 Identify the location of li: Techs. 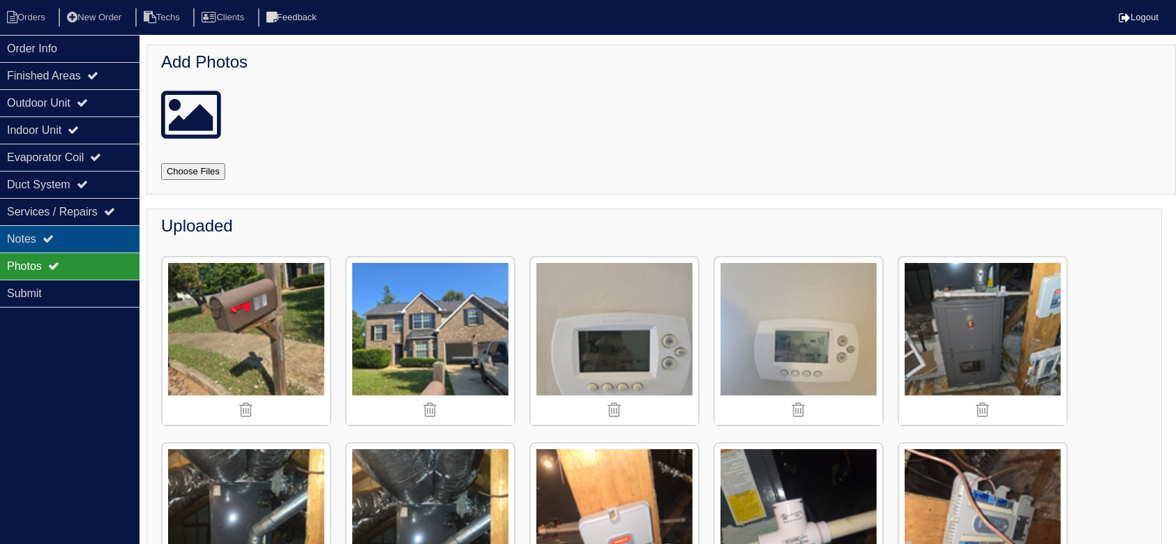
(163, 17).